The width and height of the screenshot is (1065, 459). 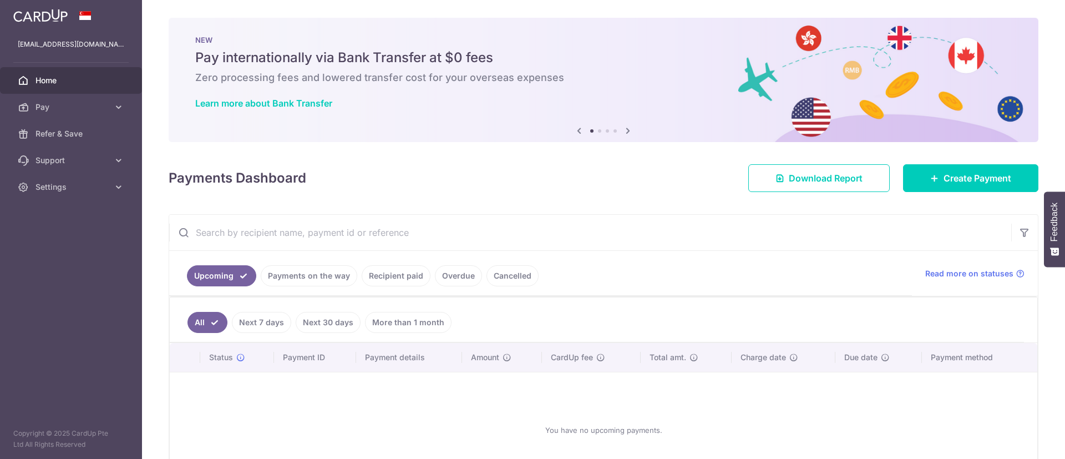 What do you see at coordinates (969, 274) in the screenshot?
I see `span: Read more on statuses` at bounding box center [969, 274].